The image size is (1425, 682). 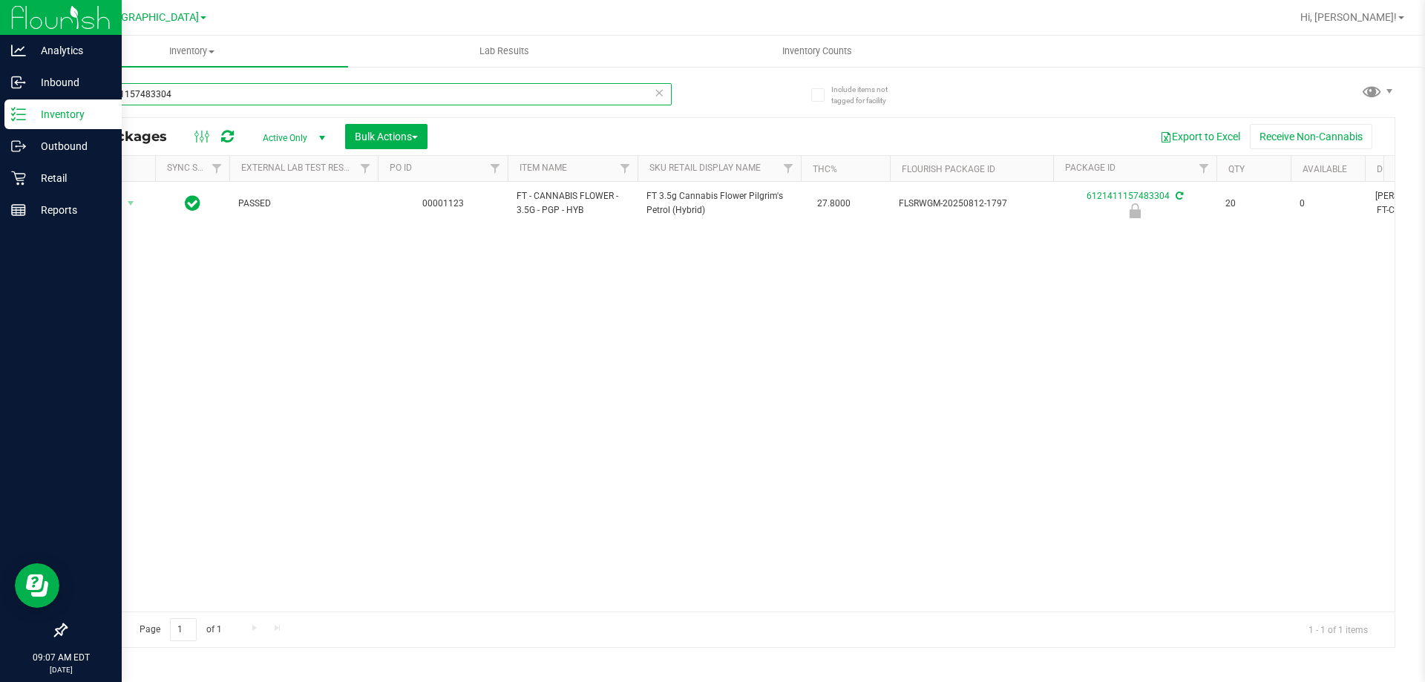 I want to click on a: 6121411157483304, so click(x=1128, y=196).